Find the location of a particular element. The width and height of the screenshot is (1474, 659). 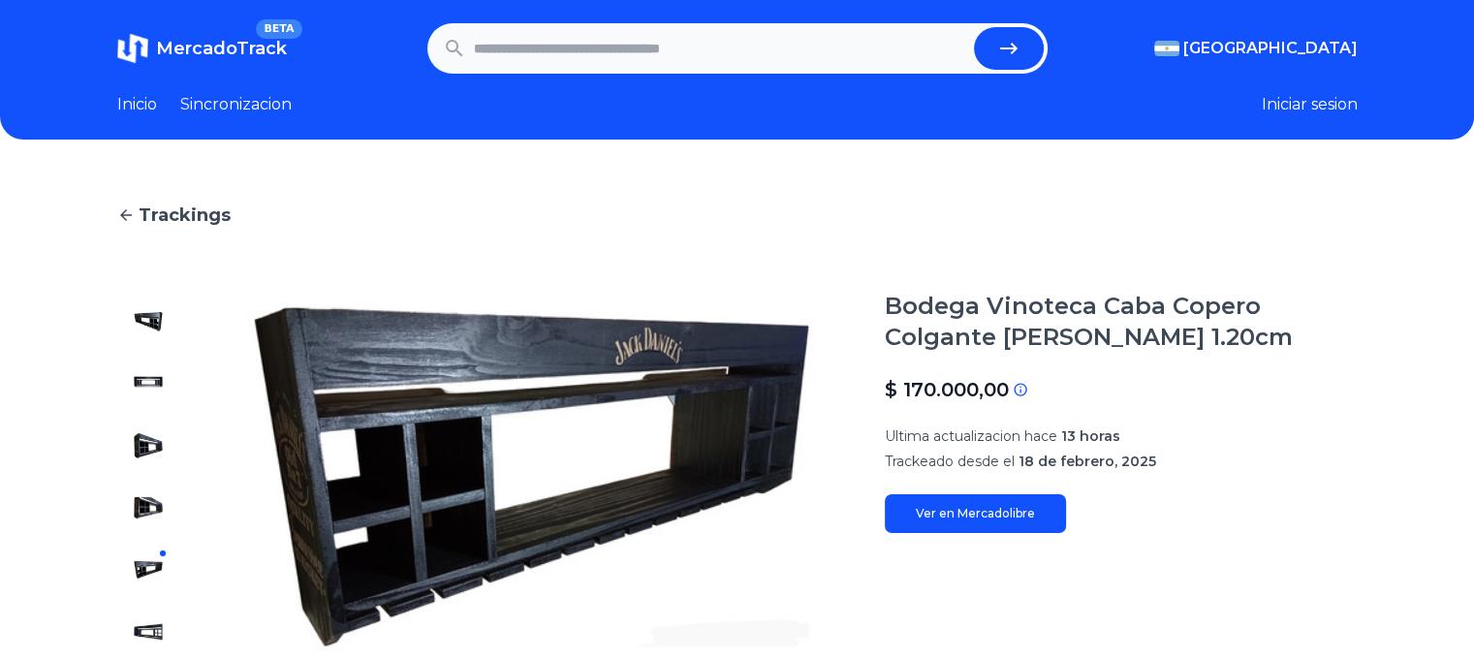

span: MercadoTrack is located at coordinates (221, 48).